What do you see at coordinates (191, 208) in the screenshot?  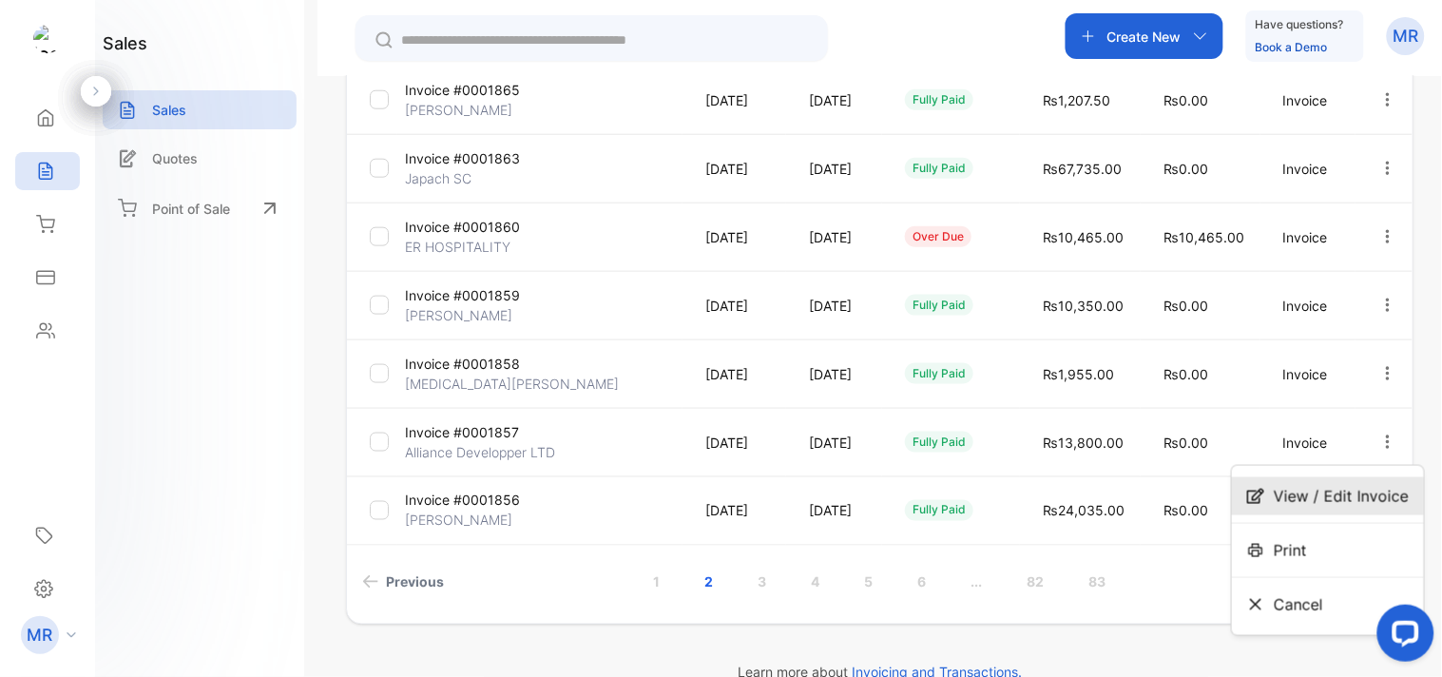 I see `p: Point of Sale` at bounding box center [191, 208].